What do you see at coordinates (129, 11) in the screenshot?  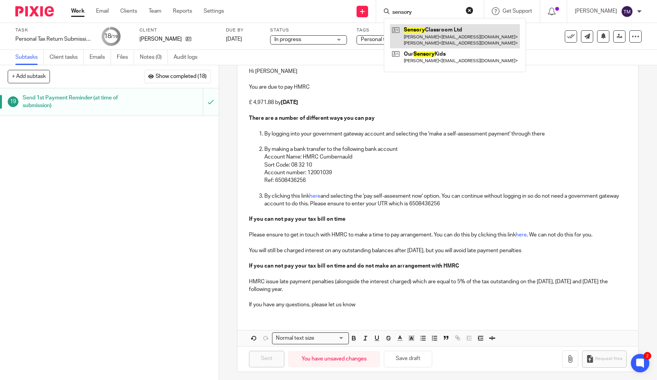 I see `a: Clients` at bounding box center [129, 11].